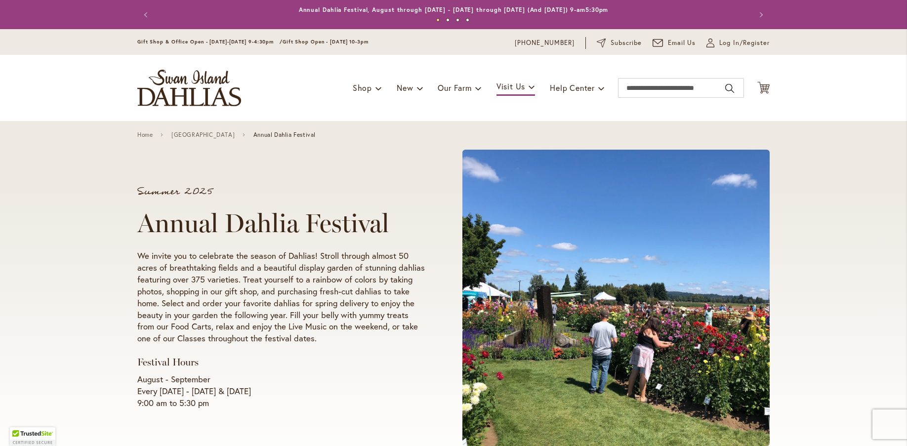 This screenshot has height=446, width=907. What do you see at coordinates (674, 43) in the screenshot?
I see `a: Email Us` at bounding box center [674, 43].